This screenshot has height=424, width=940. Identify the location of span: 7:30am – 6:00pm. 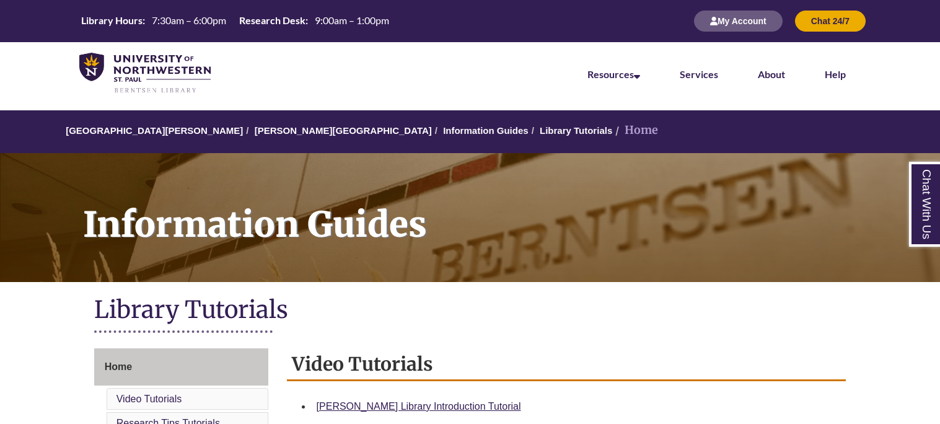
(189, 20).